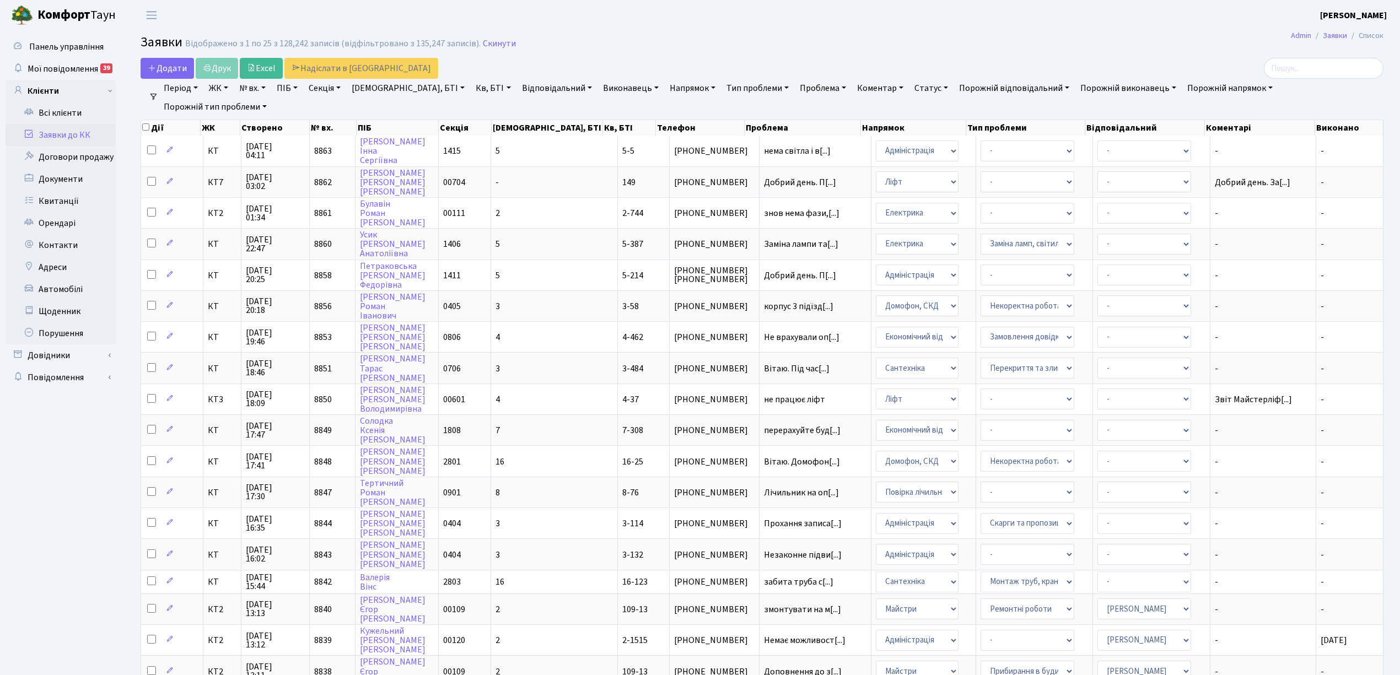 The image size is (1400, 675). What do you see at coordinates (633, 276) in the screenshot?
I see `span: 5-214` at bounding box center [633, 276].